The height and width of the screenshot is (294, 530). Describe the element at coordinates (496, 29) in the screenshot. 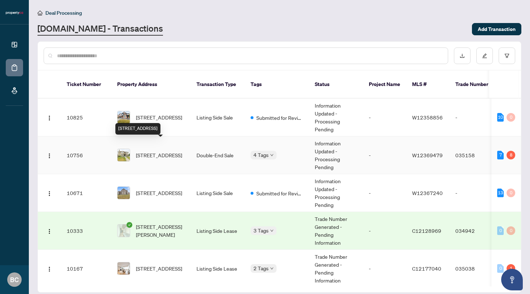

I see `span: Add Transaction` at that location.